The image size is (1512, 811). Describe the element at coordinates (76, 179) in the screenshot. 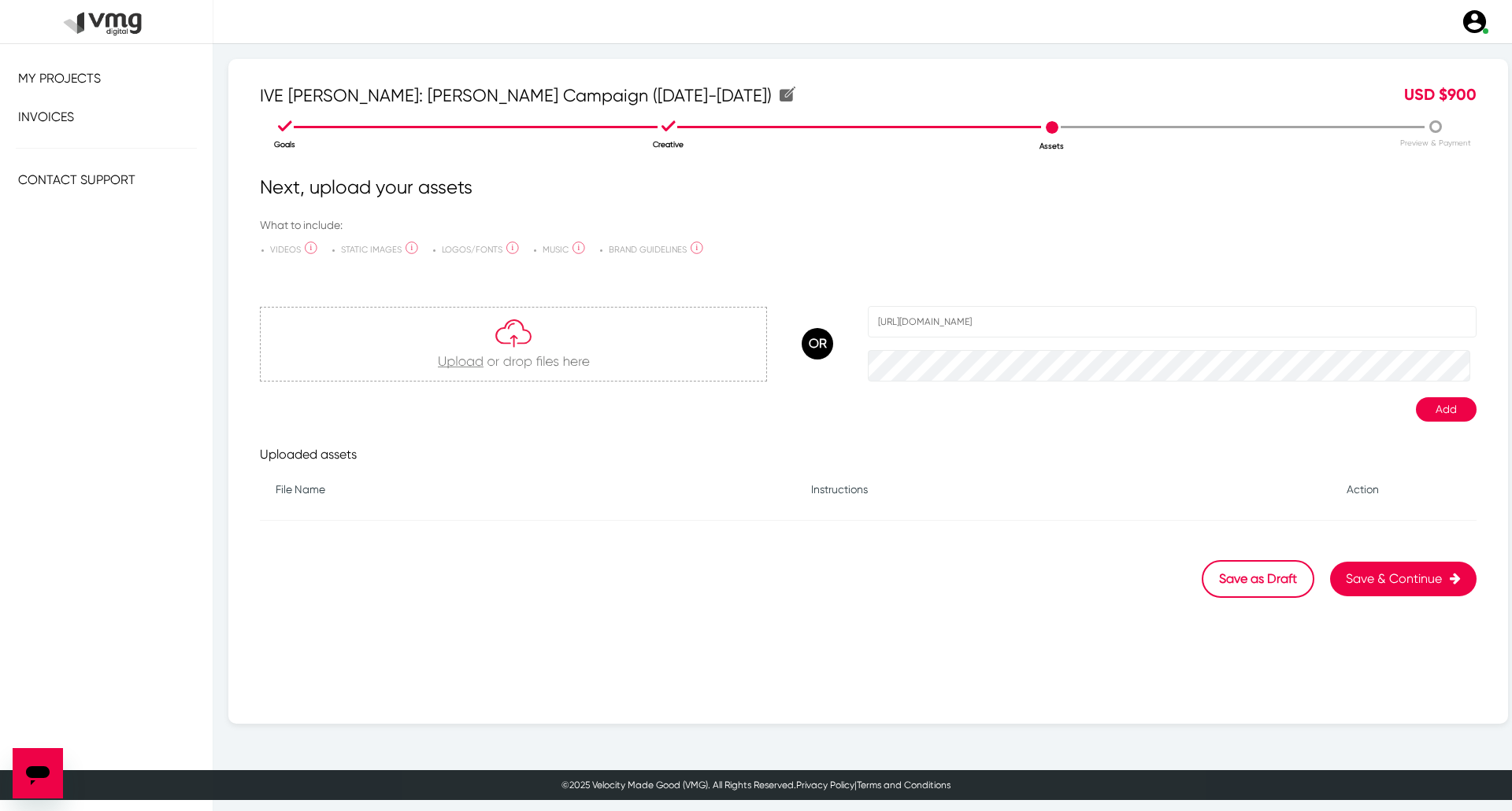

I see `span: Contact Support` at that location.